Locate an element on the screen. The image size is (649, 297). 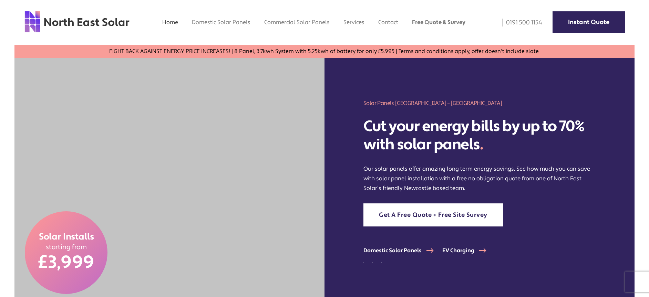
a: Services is located at coordinates (354, 22).